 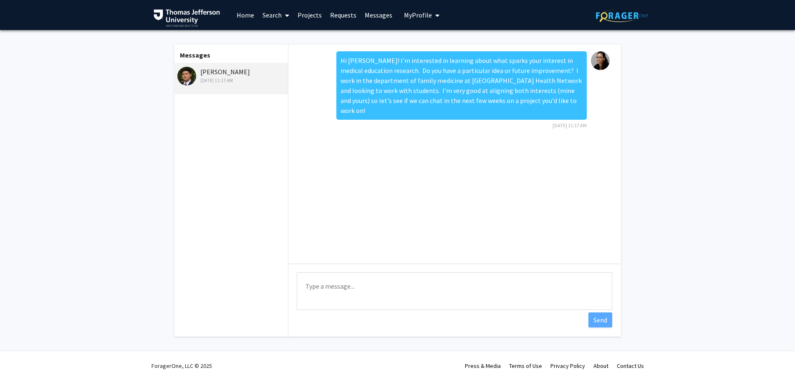 I want to click on b: Messages, so click(x=195, y=55).